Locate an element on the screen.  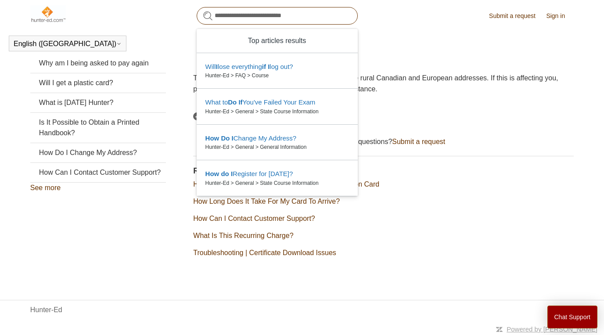
div: Chat Support is located at coordinates (572, 317).